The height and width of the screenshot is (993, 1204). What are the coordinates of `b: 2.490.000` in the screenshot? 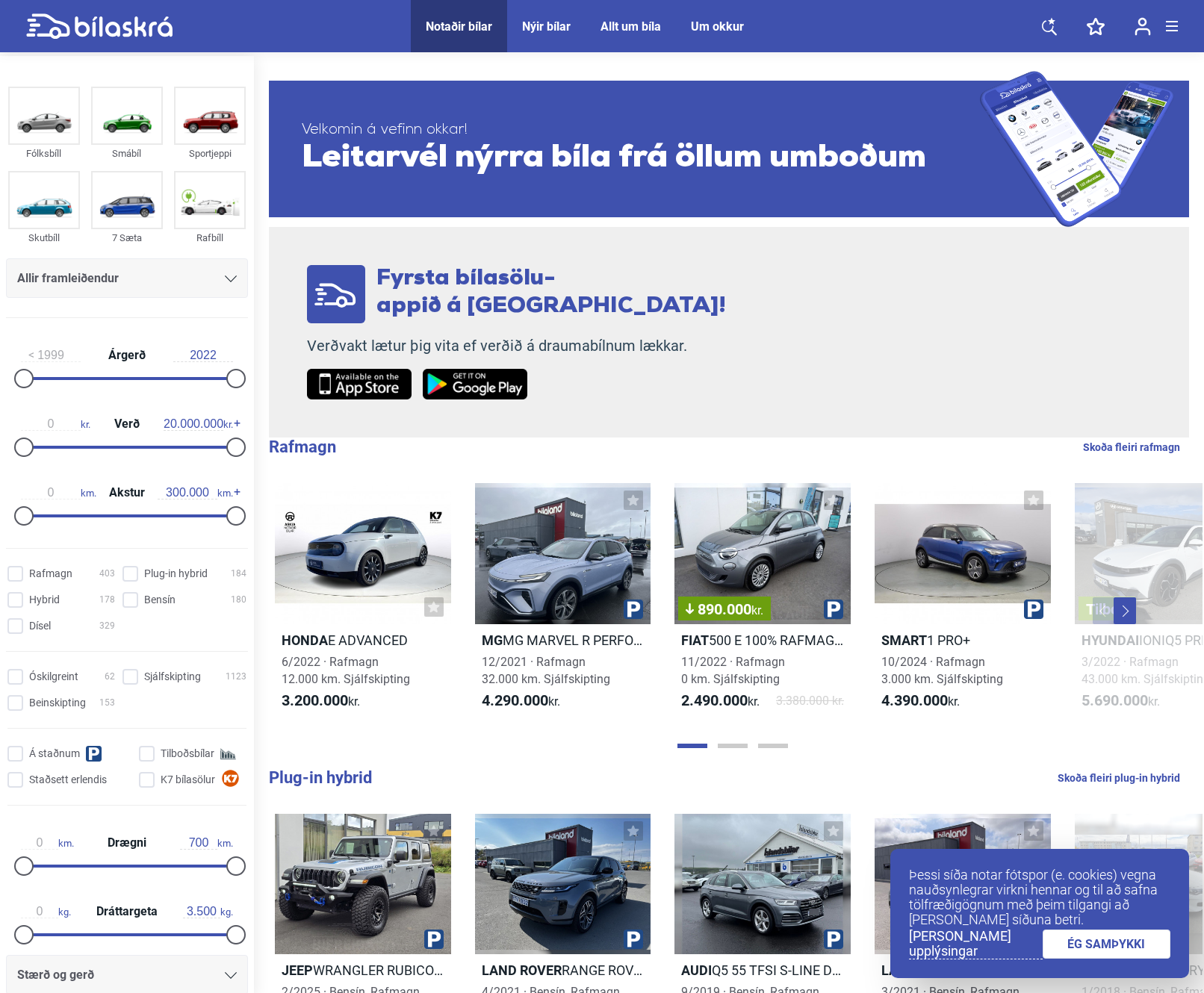 It's located at (714, 700).